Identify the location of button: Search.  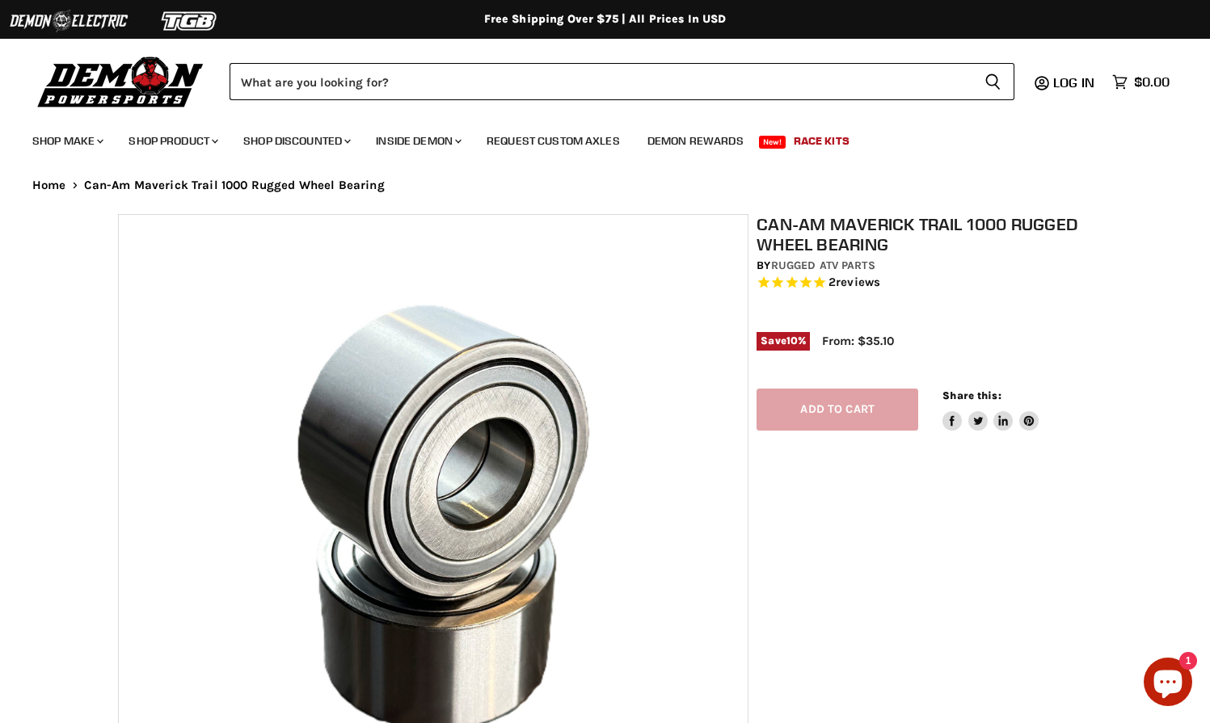
(993, 82).